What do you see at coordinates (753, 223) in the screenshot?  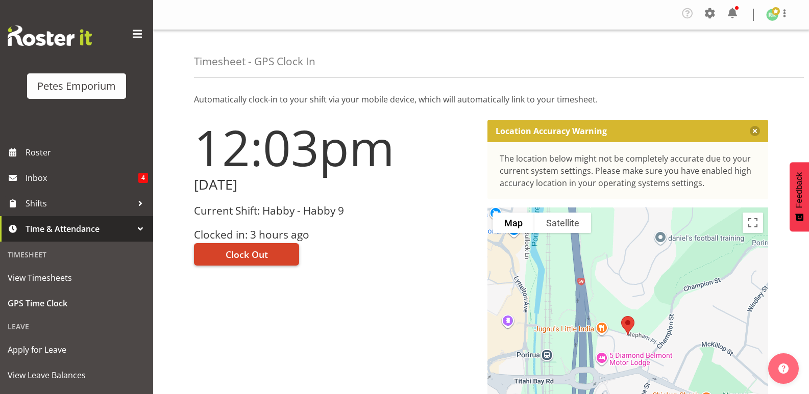 I see `button: Toggle fullscreen view` at bounding box center [753, 223].